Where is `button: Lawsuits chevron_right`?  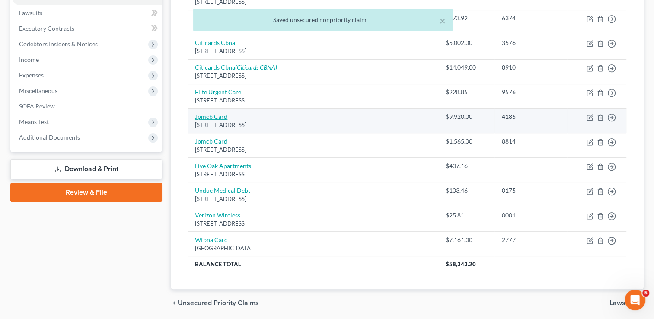 button: Lawsuits chevron_right is located at coordinates (626, 303).